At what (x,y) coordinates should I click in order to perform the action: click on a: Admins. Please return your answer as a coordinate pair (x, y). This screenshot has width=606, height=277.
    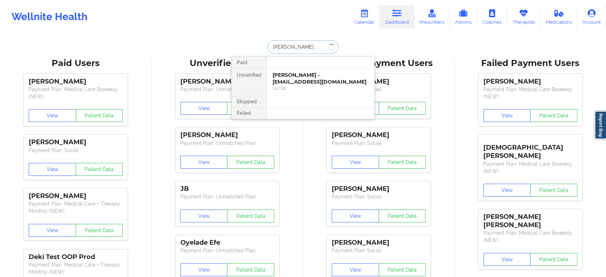
    Looking at the image, I should click on (463, 17).